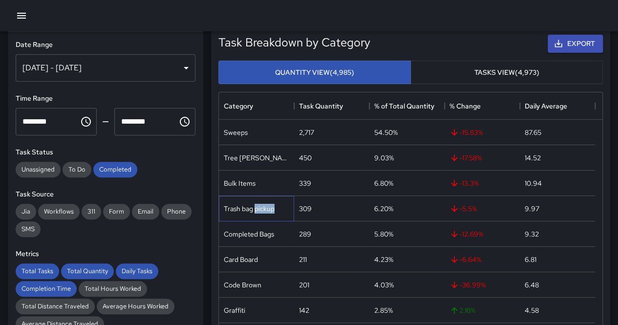  Describe the element at coordinates (305, 183) in the screenshot. I see `div: 339` at that location.